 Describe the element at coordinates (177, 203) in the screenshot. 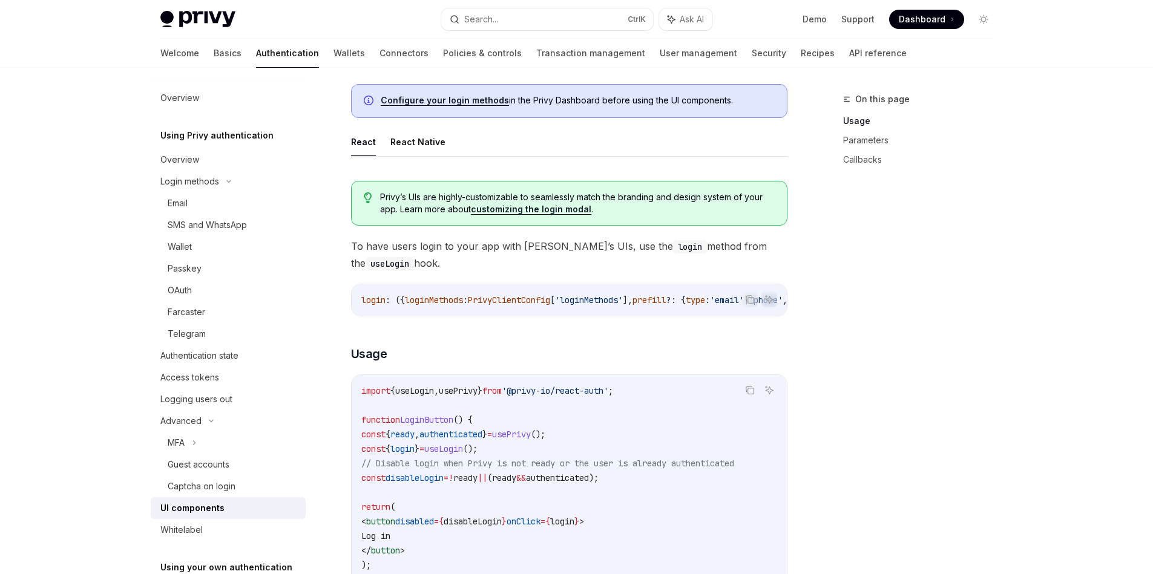

I see `div: Email` at that location.